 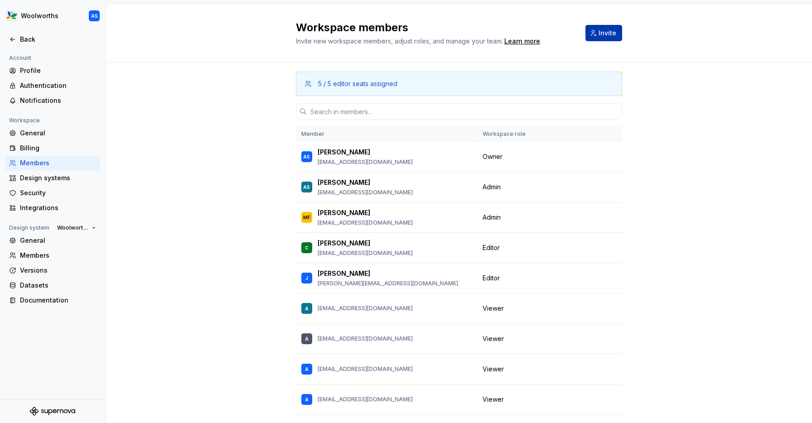 What do you see at coordinates (58, 270) in the screenshot?
I see `div: Versions` at bounding box center [58, 270].